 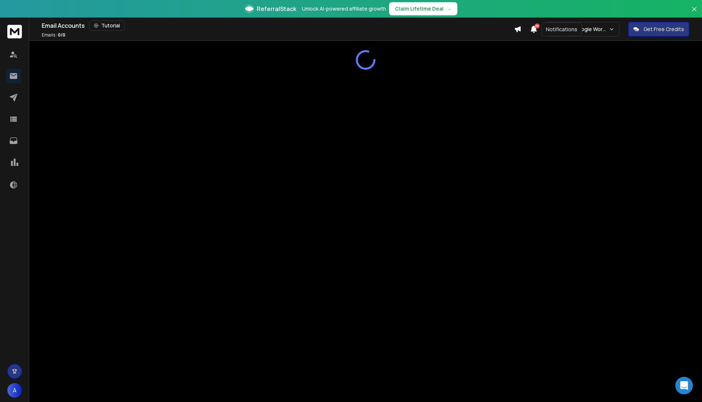 What do you see at coordinates (61, 35) in the screenshot?
I see `span: 0 / 0` at bounding box center [61, 35].